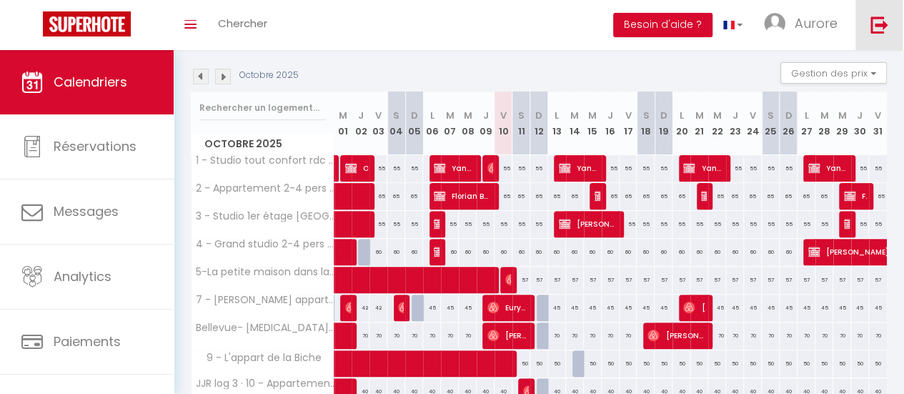  I want to click on th: 29, so click(842, 123).